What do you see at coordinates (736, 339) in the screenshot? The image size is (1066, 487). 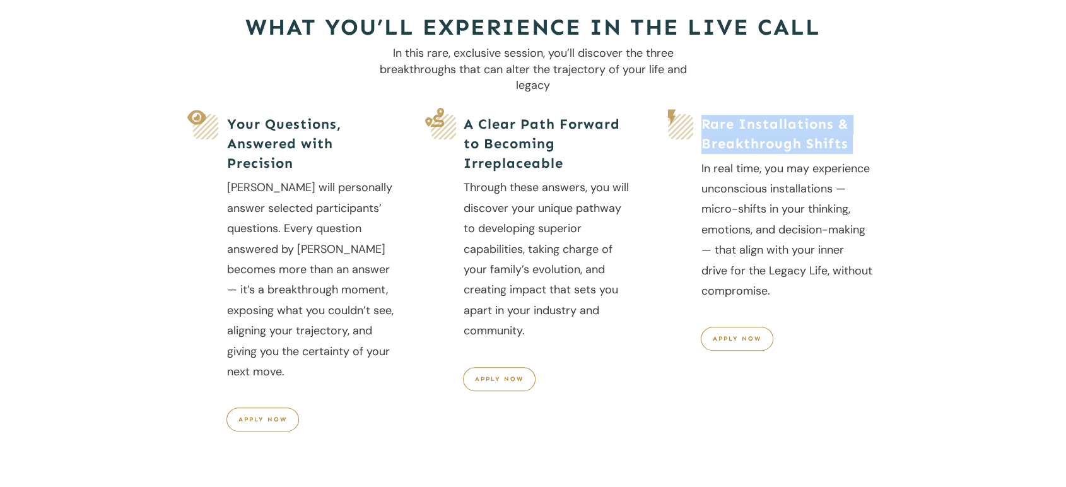 I see `span: apply now` at bounding box center [736, 339].